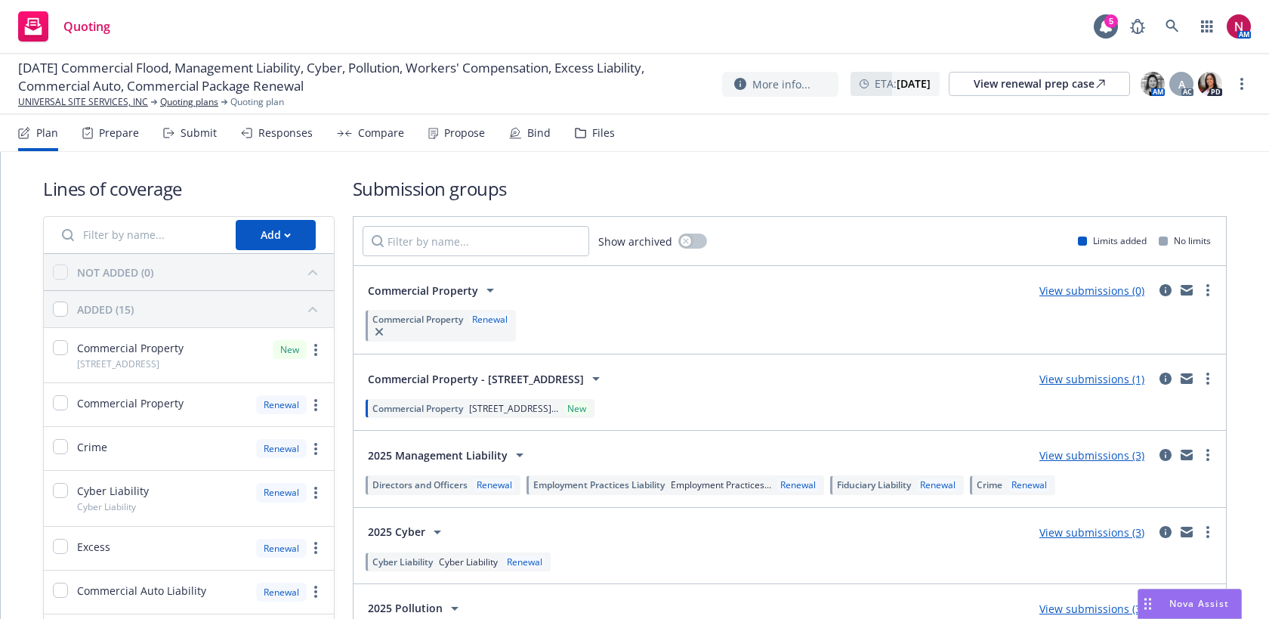 Image resolution: width=1269 pixels, height=619 pixels. Describe the element at coordinates (1181, 84) in the screenshot. I see `span: A` at that location.